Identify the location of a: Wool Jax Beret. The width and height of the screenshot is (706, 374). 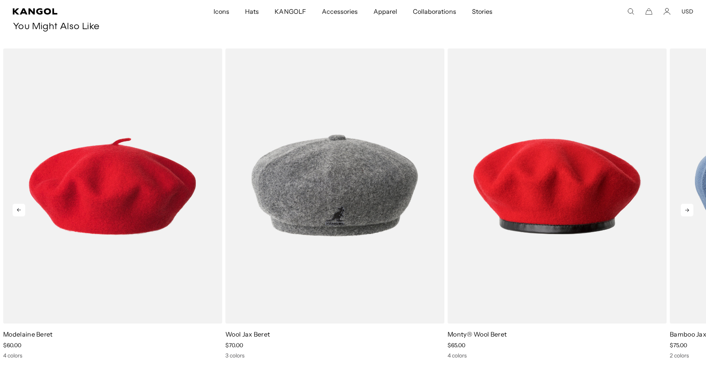
(248, 334).